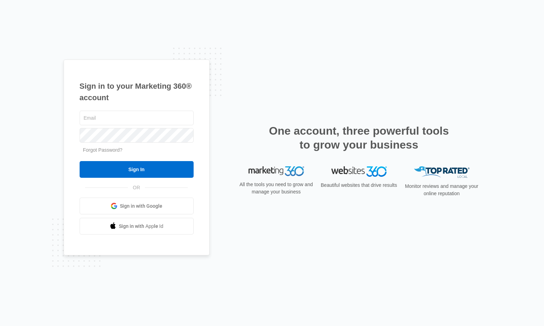 This screenshot has width=544, height=326. What do you see at coordinates (442, 172) in the screenshot?
I see `img: Top Rated Local` at bounding box center [442, 172].